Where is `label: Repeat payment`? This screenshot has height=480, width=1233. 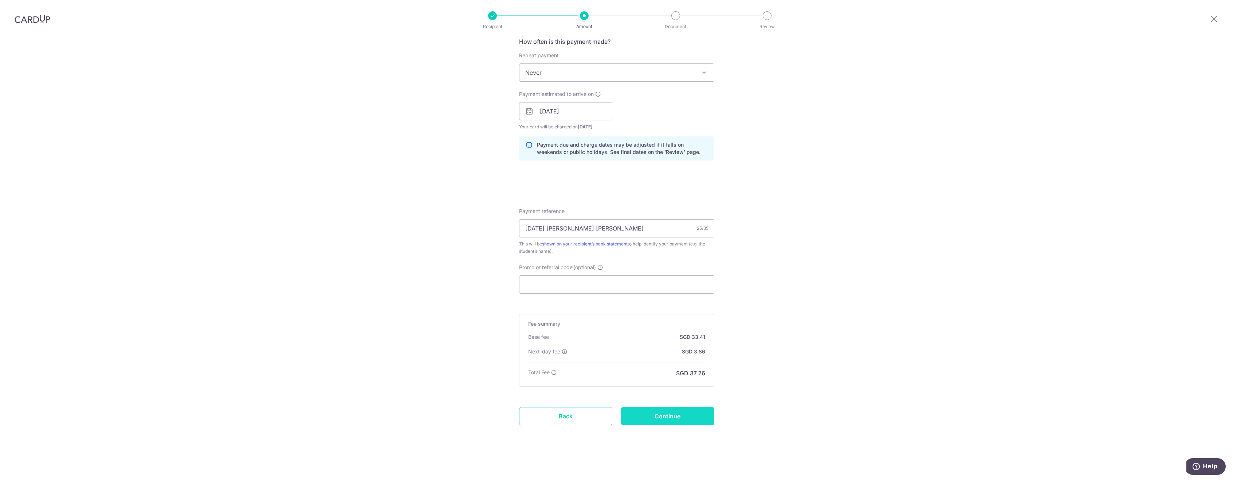
label: Repeat payment is located at coordinates (539, 55).